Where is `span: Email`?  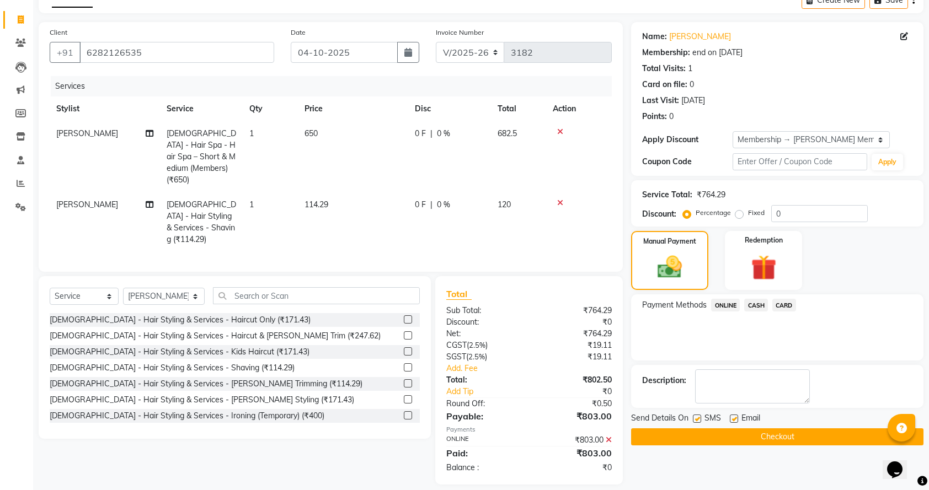 span: Email is located at coordinates (751, 419).